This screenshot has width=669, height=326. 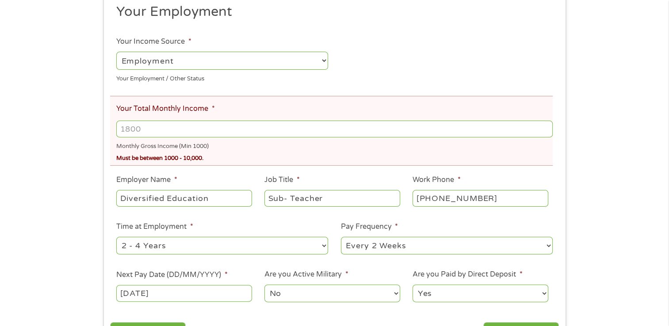 What do you see at coordinates (184, 294) in the screenshot?
I see `input: ---Click Here for Calendar ---` at bounding box center [184, 294].